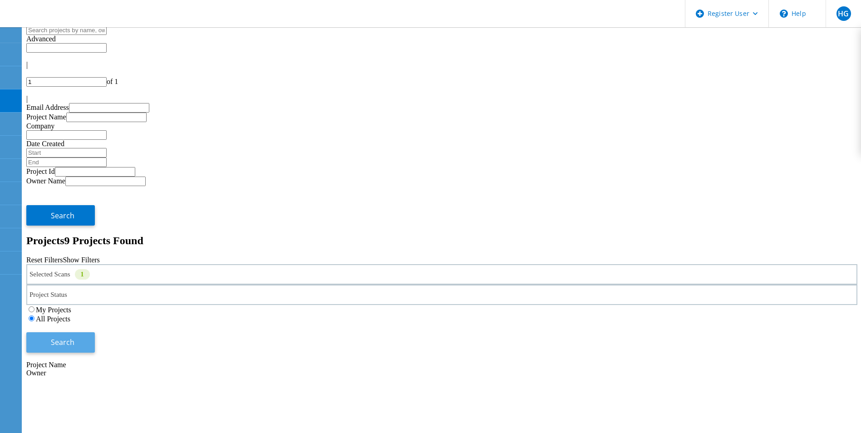 The height and width of the screenshot is (433, 861). I want to click on label: Project Id, so click(40, 171).